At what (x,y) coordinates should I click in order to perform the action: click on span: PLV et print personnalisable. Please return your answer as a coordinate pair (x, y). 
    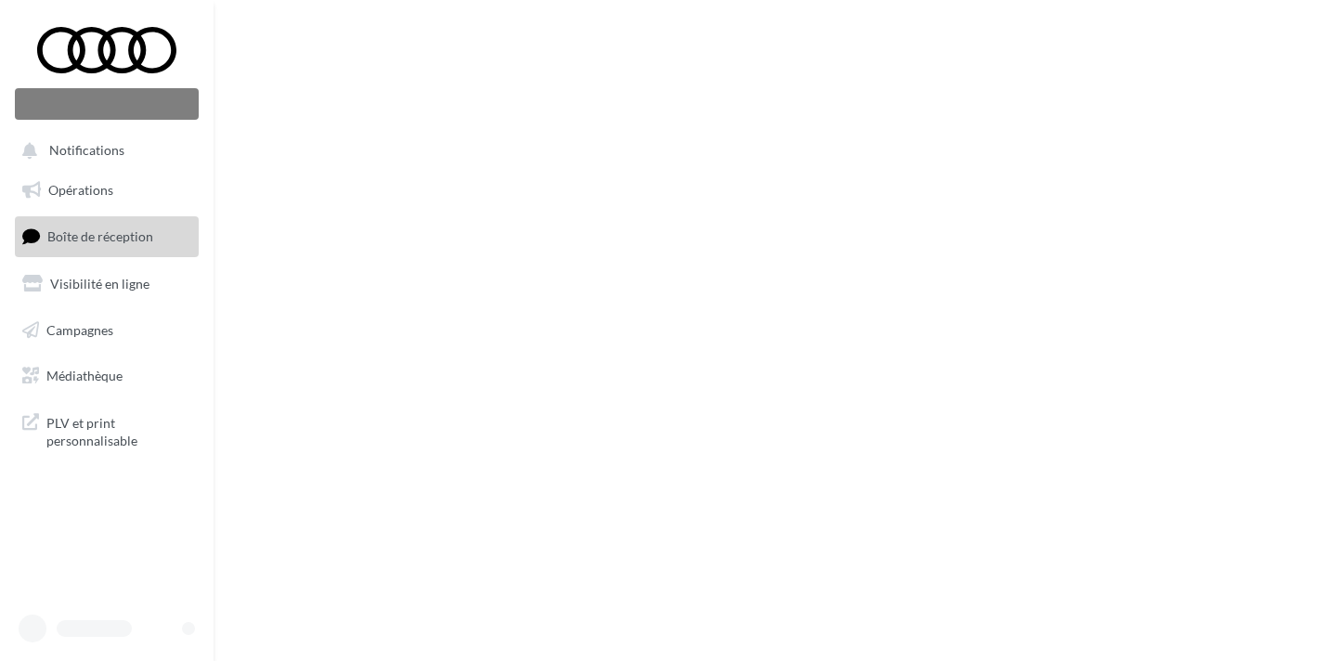
    Looking at the image, I should click on (119, 430).